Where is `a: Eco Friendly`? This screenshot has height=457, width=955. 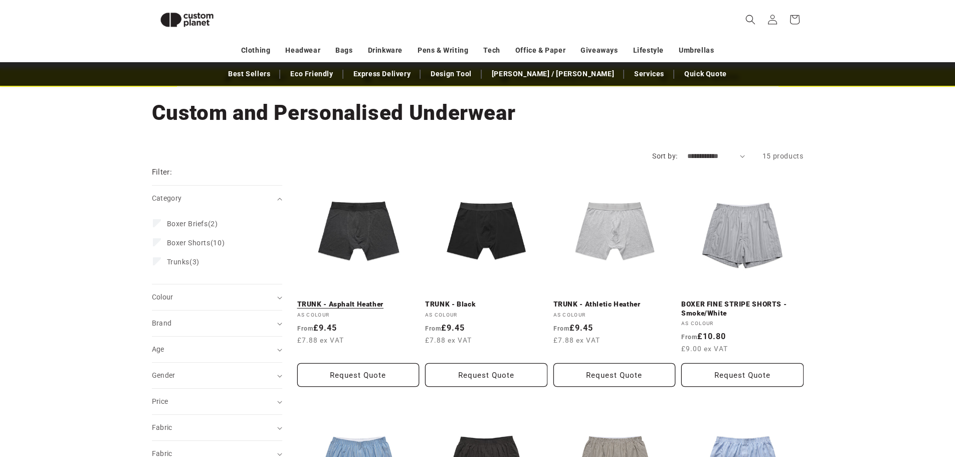
a: Eco Friendly is located at coordinates (311, 74).